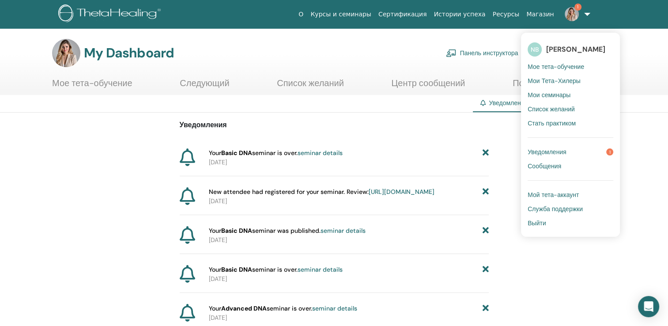 This screenshot has width=668, height=326. I want to click on span: Мой тета-аккаунт, so click(553, 195).